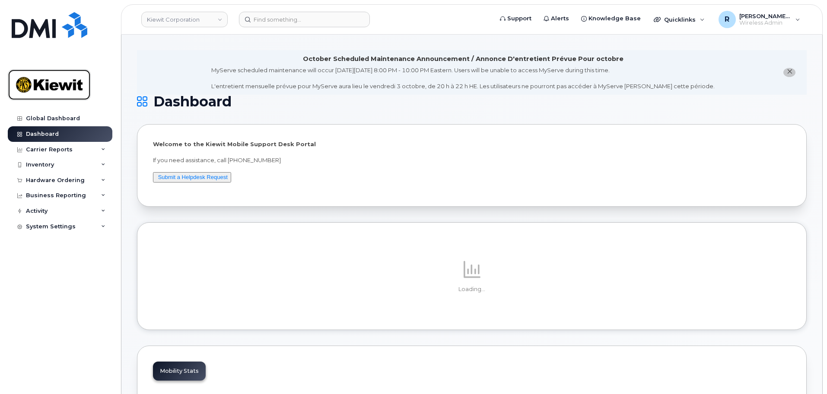 The image size is (827, 394). What do you see at coordinates (472, 289) in the screenshot?
I see `p: Loading...` at bounding box center [472, 289].